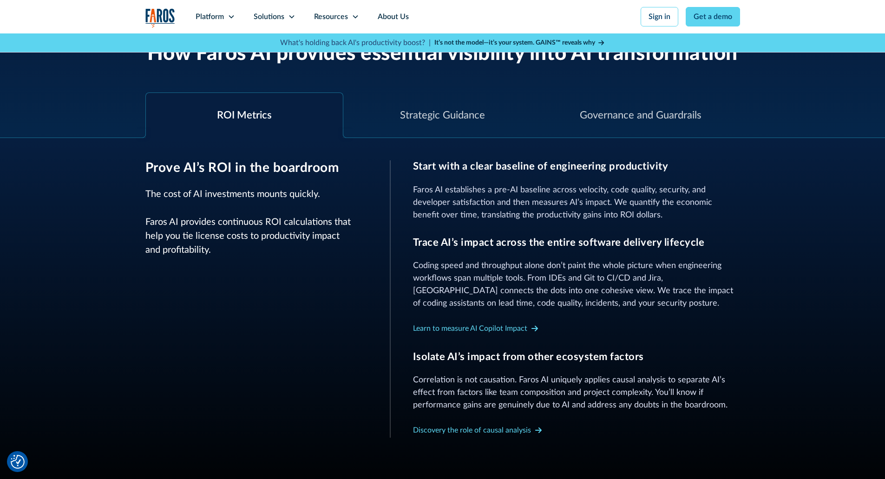 The height and width of the screenshot is (479, 885). What do you see at coordinates (515, 43) in the screenshot?
I see `strong: It’s not the model—it’s your system. GAINS™ reveals why` at bounding box center [515, 43].